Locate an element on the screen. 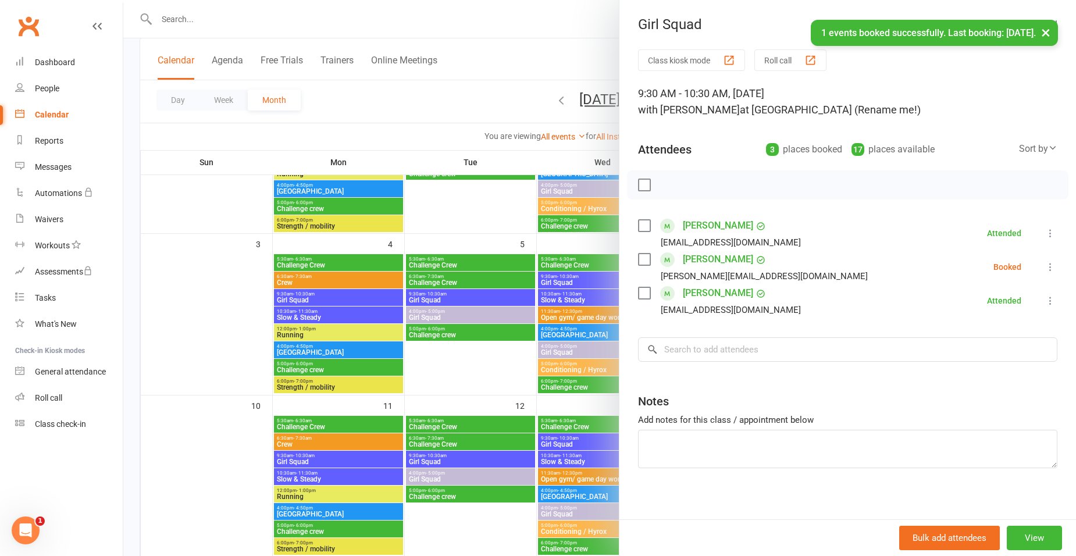 This screenshot has height=556, width=1076. div: Dashboard is located at coordinates (55, 62).